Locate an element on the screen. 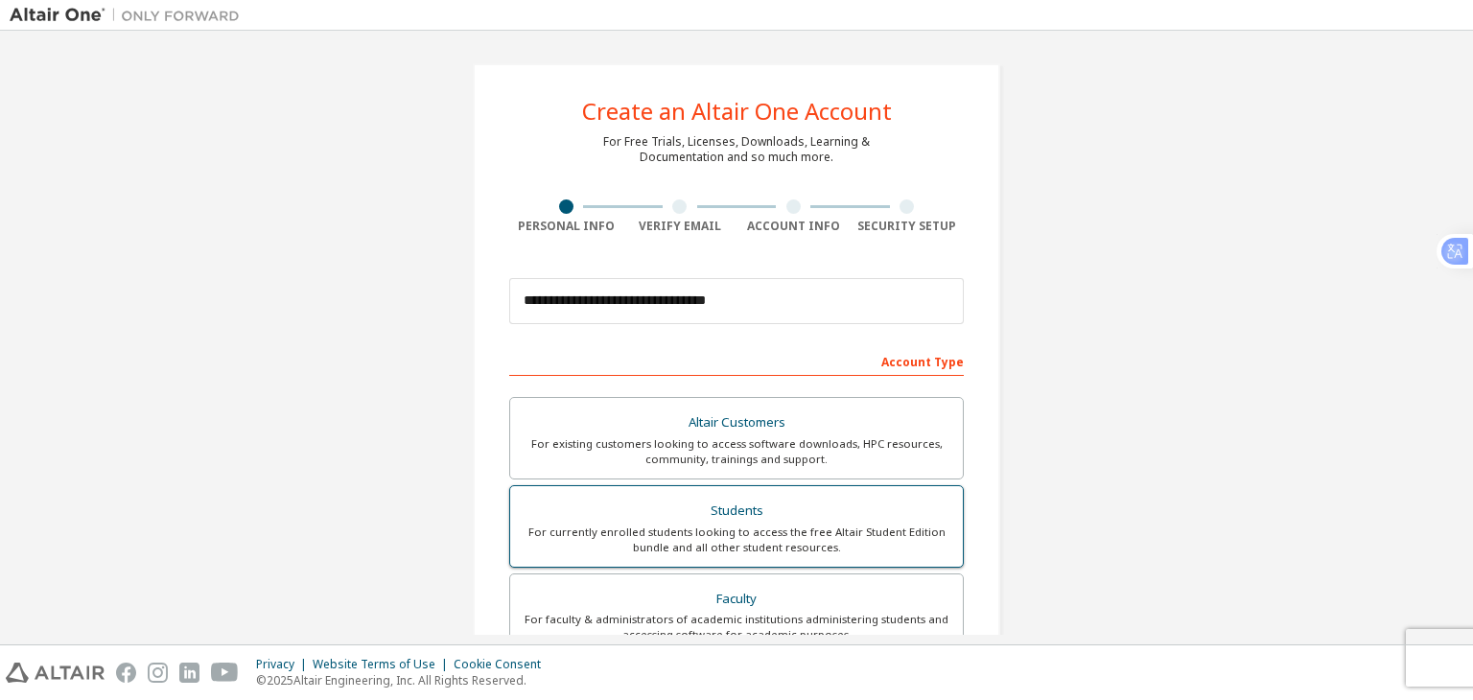 This screenshot has height=700, width=1473. div: For faculty & administrators of academic institutions administering students and accessing softwa... is located at coordinates (736, 627).